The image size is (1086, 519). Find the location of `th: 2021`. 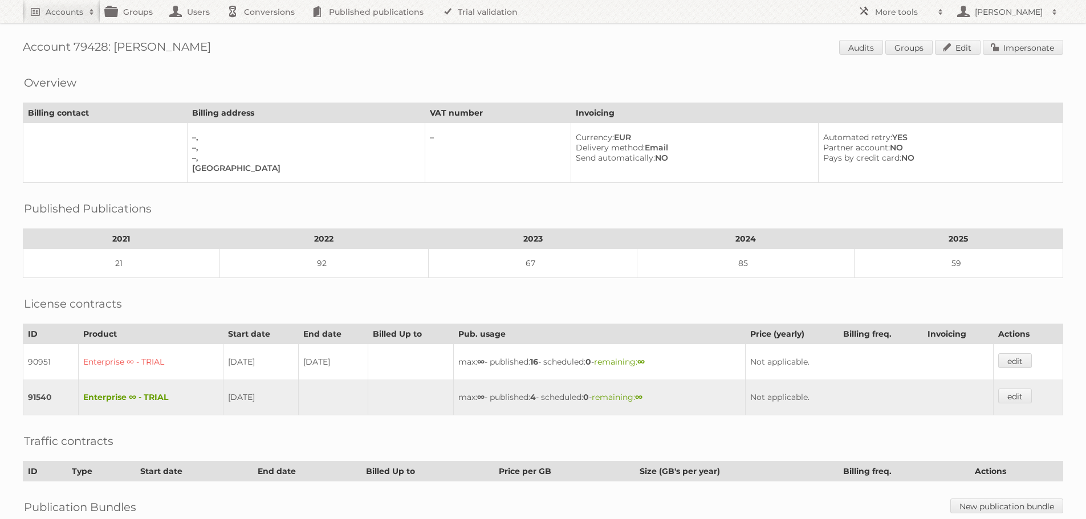

th: 2021 is located at coordinates (121, 239).